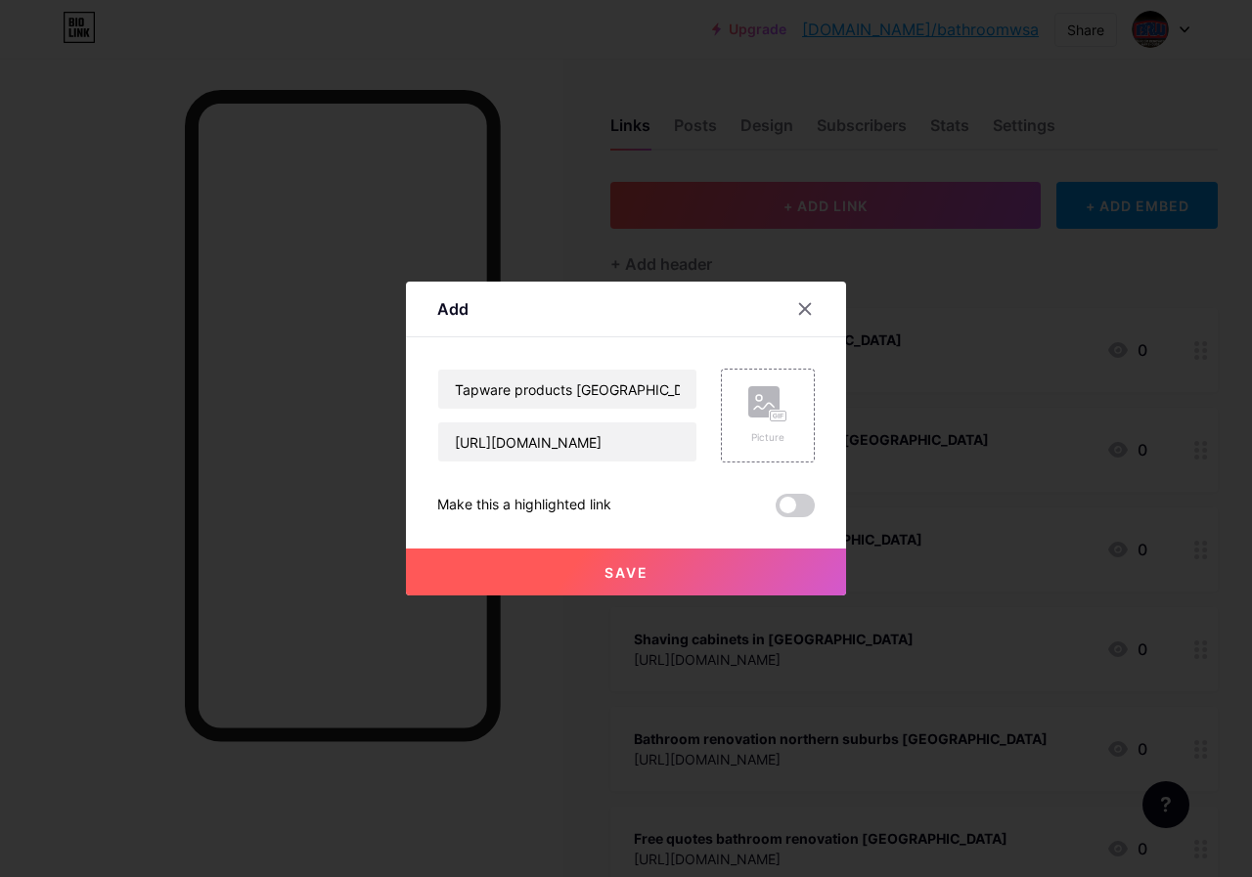 The height and width of the screenshot is (877, 1252). What do you see at coordinates (567, 389) in the screenshot?
I see `input: Title` at bounding box center [567, 389].